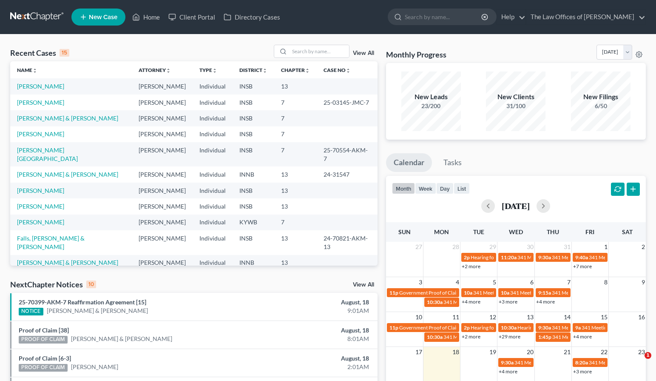 Image resolution: width=656 pixels, height=381 pixels. I want to click on a: Case Nounfold_more, so click(337, 70).